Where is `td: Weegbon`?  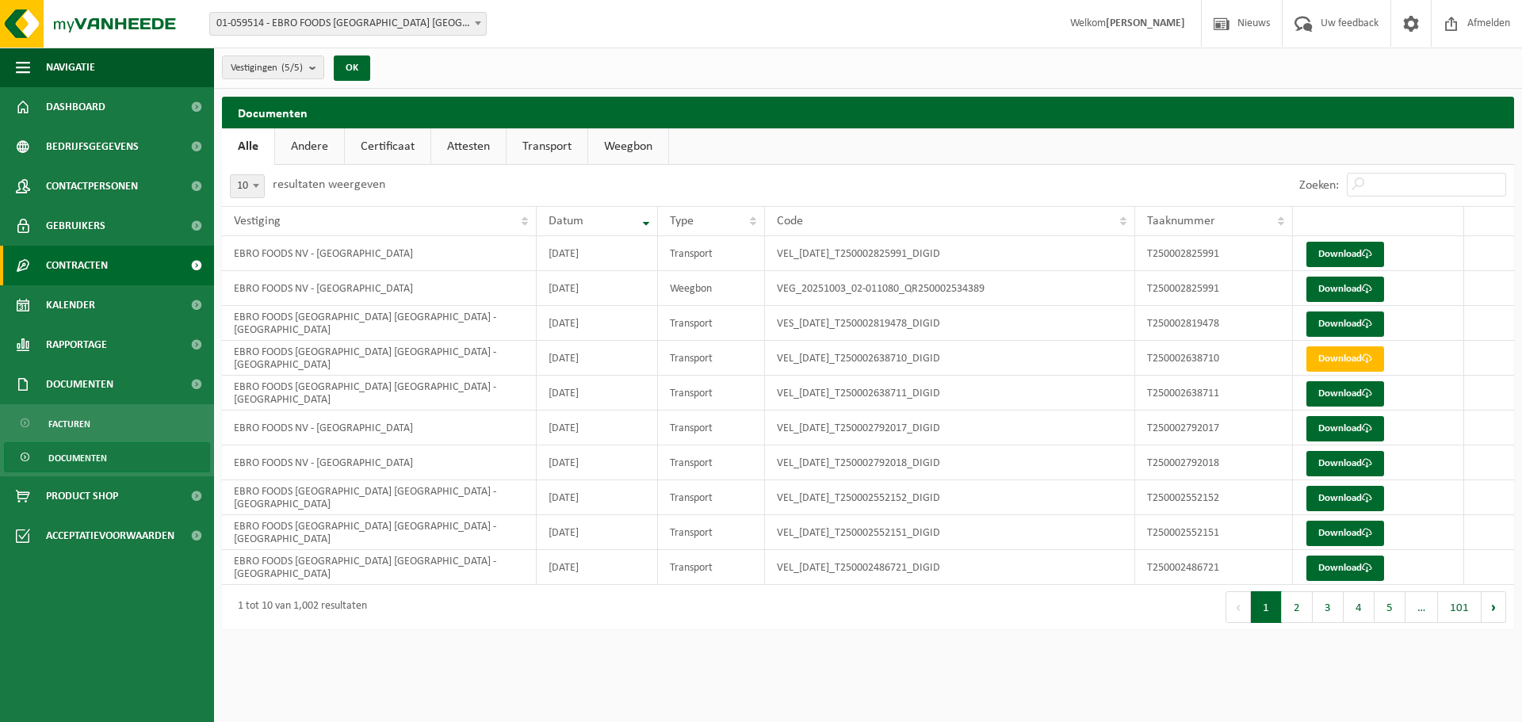
td: Weegbon is located at coordinates (711, 289).